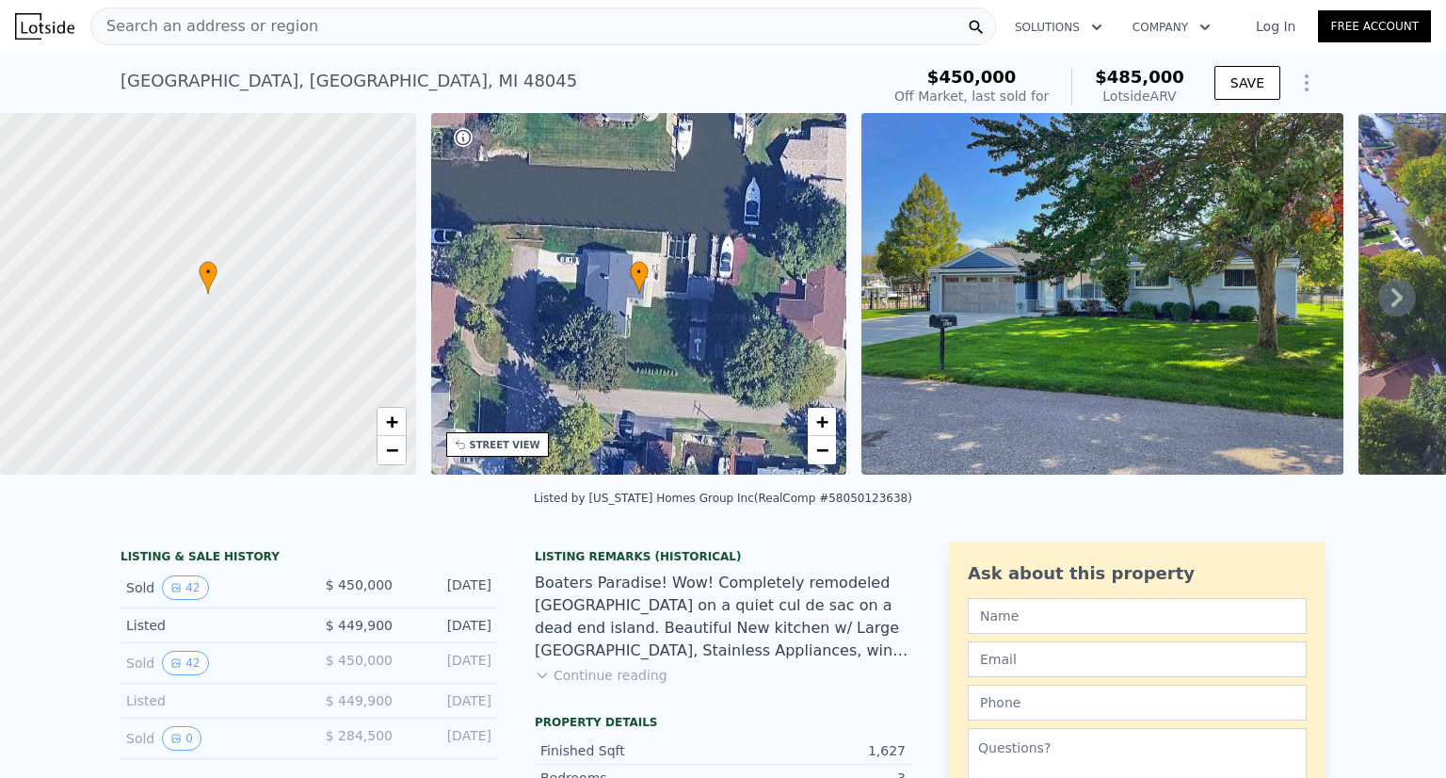 The image size is (1446, 778). I want to click on div: Listing Remarks (Historical), so click(723, 556).